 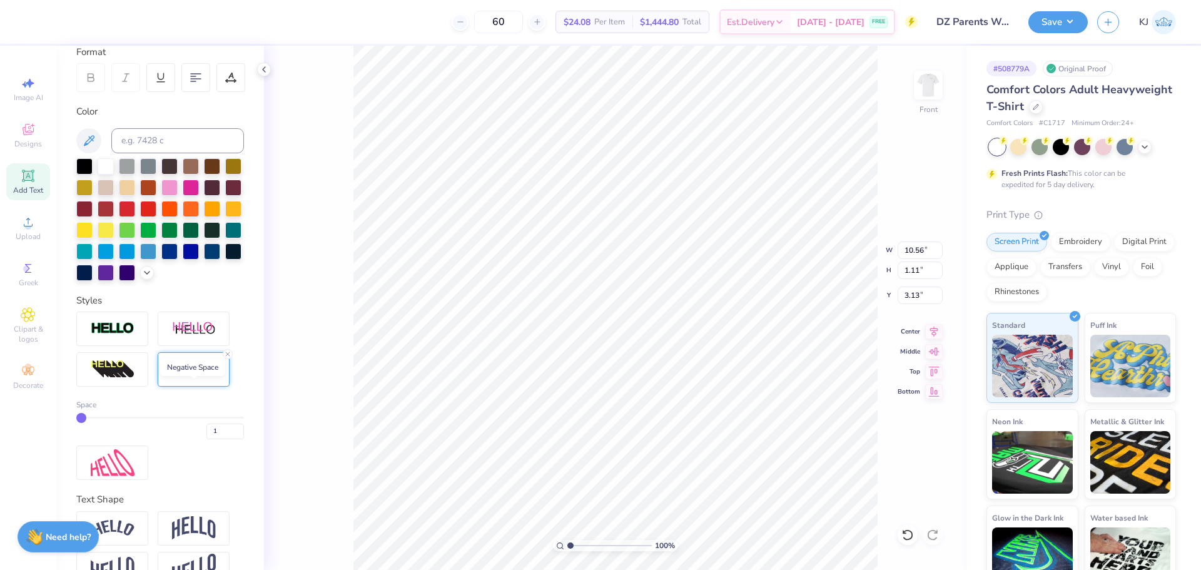 What do you see at coordinates (1058, 22) in the screenshot?
I see `button: Save` at bounding box center [1058, 22].